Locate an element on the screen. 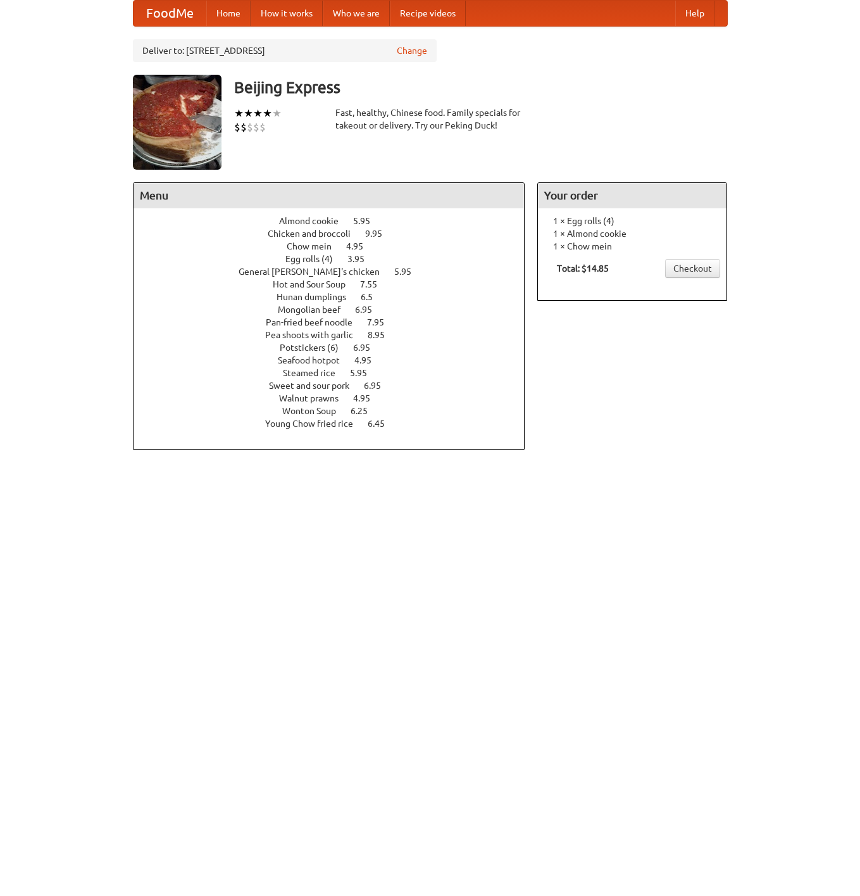 The height and width of the screenshot is (896, 860). a: Mongolian beef 6.95 is located at coordinates (337, 310).